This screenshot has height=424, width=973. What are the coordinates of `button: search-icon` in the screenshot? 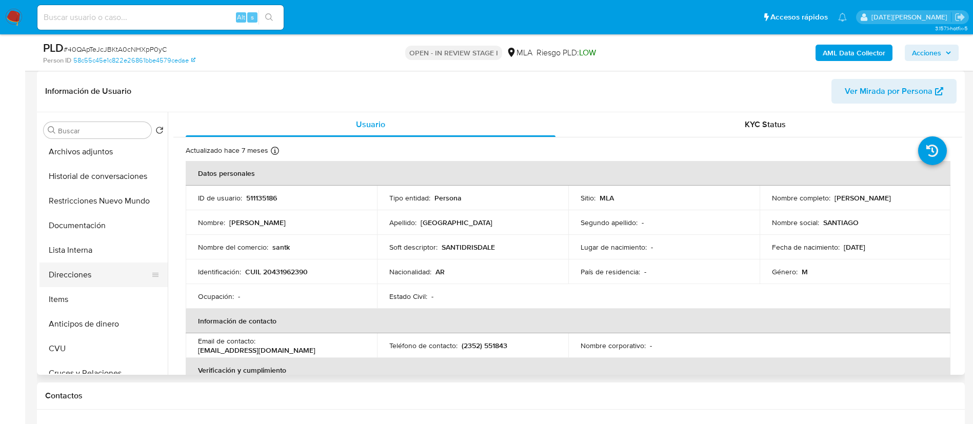 It's located at (269, 17).